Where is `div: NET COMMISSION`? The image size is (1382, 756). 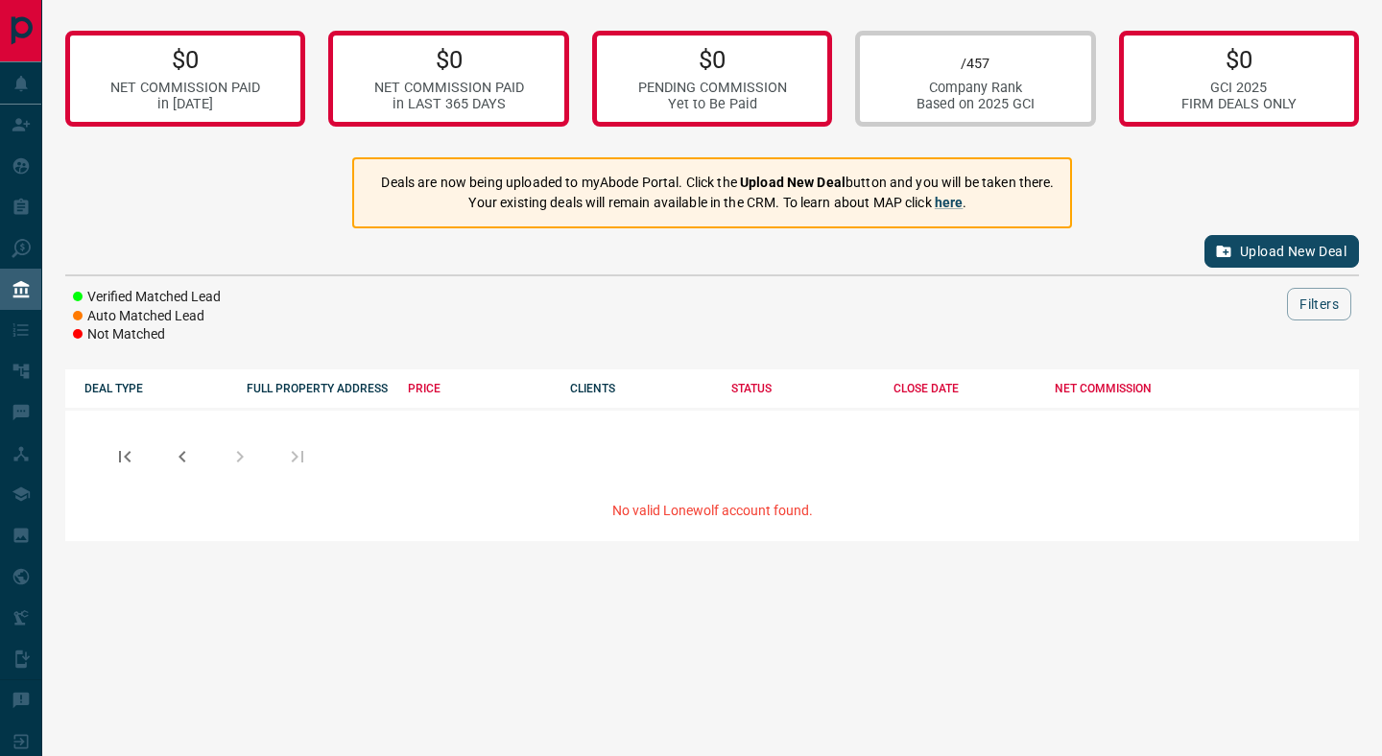 div: NET COMMISSION is located at coordinates (1125, 389).